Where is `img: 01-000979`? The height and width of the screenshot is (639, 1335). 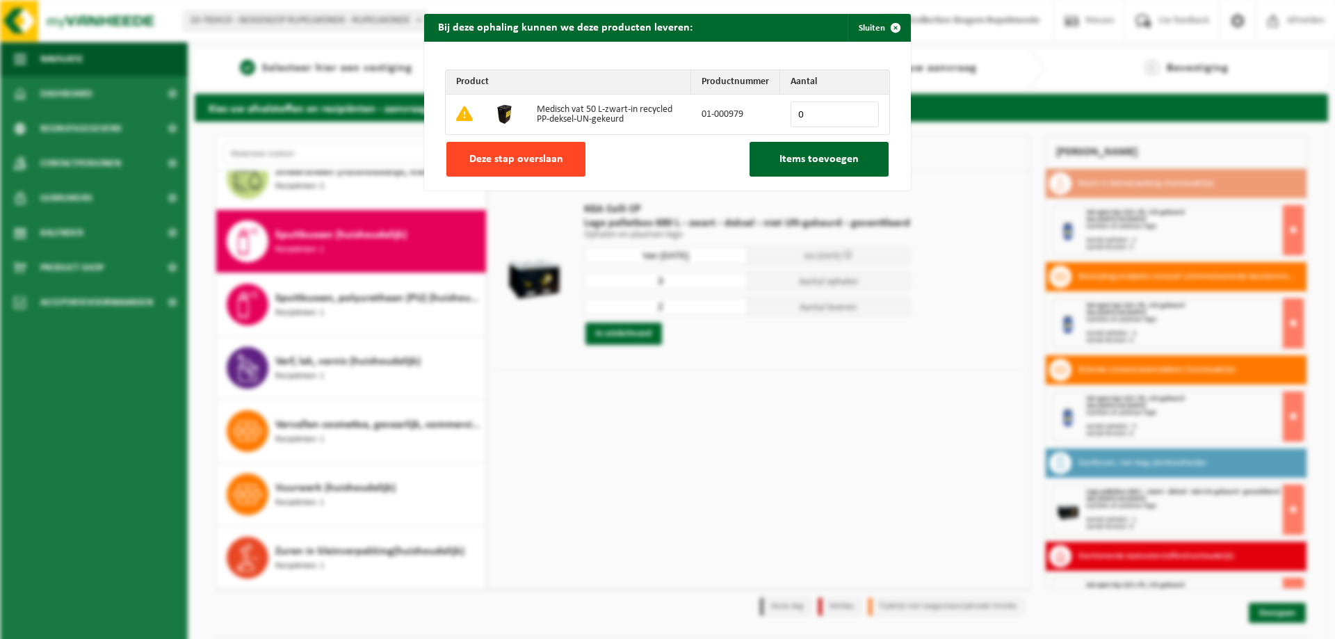
img: 01-000979 is located at coordinates (505, 113).